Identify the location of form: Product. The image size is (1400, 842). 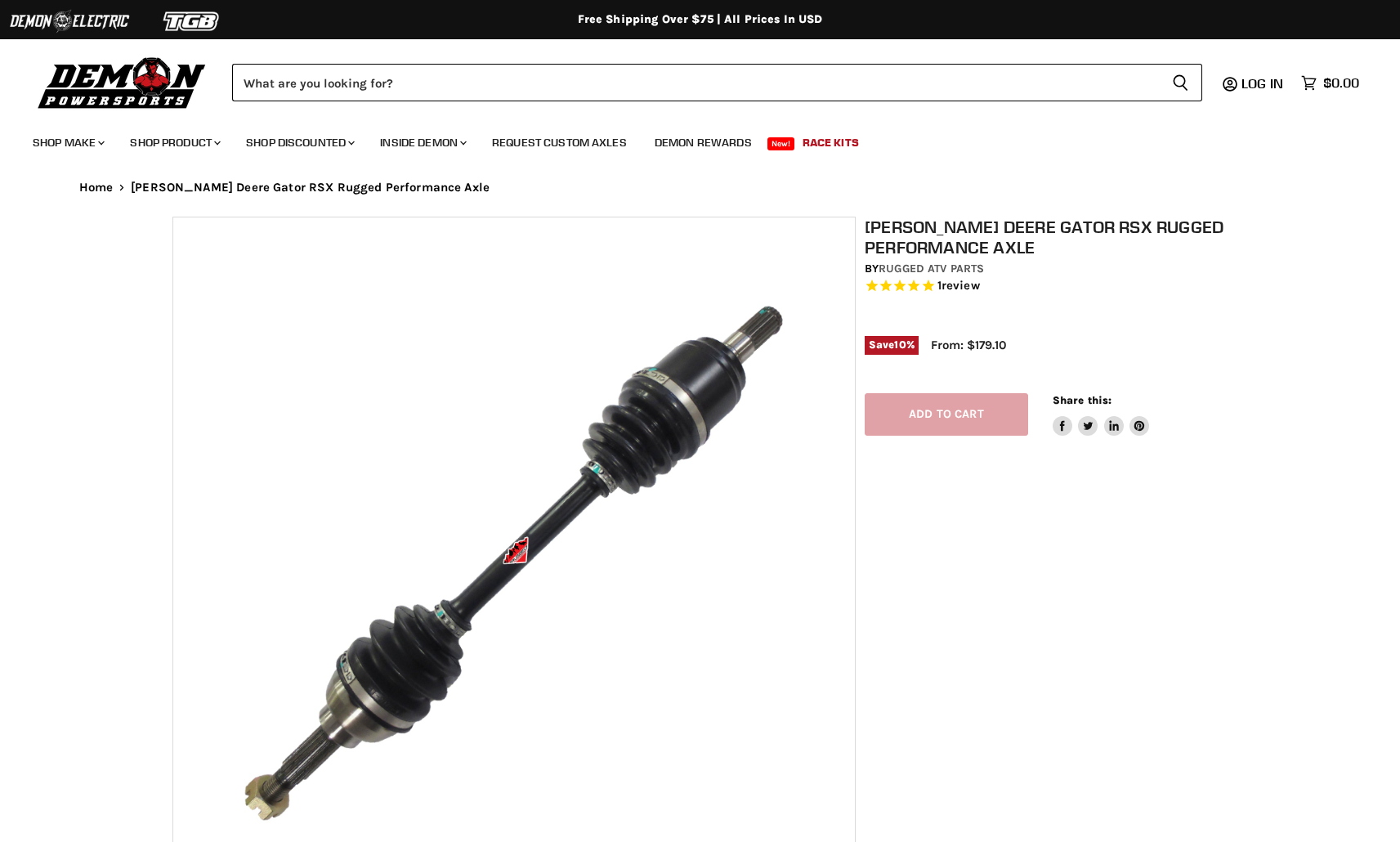
(716, 83).